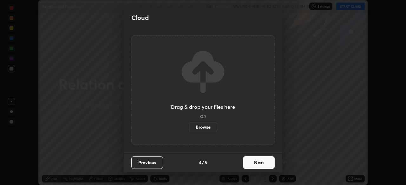  I want to click on h5: OR, so click(203, 117).